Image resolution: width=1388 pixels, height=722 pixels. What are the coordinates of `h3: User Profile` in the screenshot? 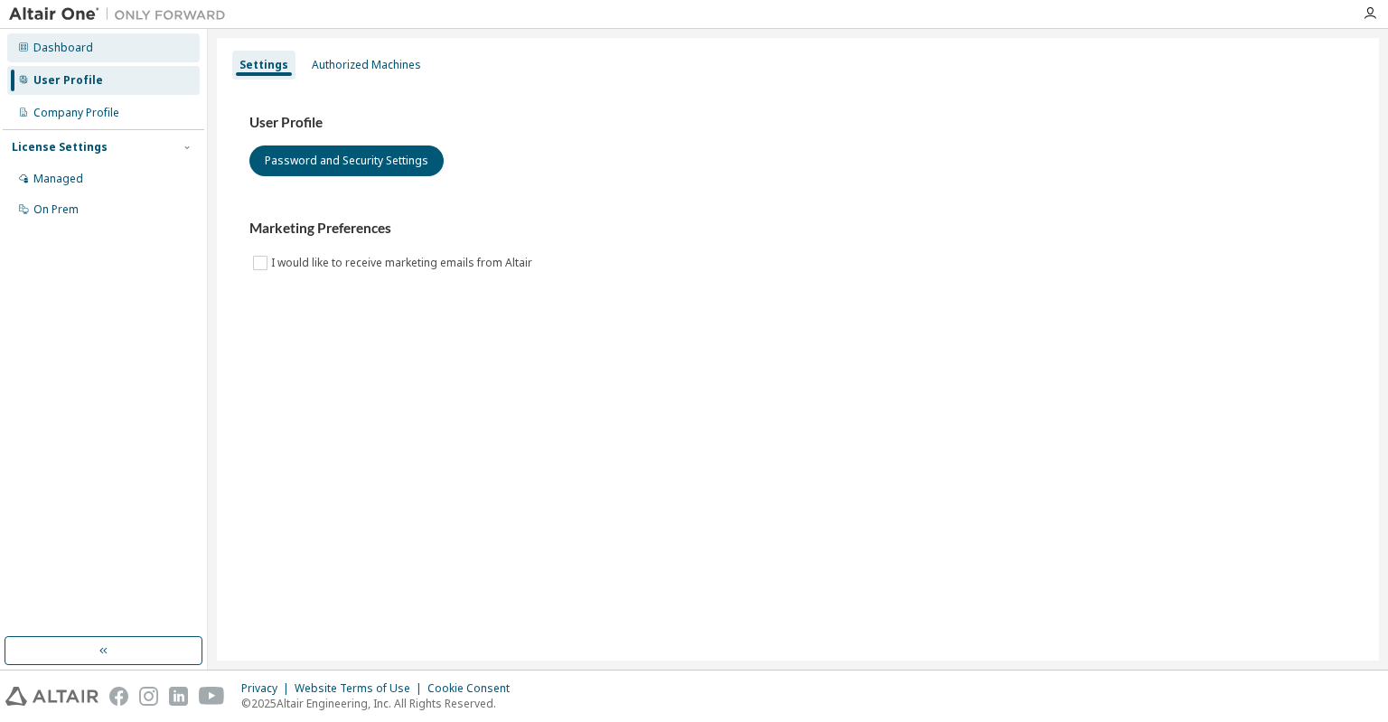 It's located at (798, 123).